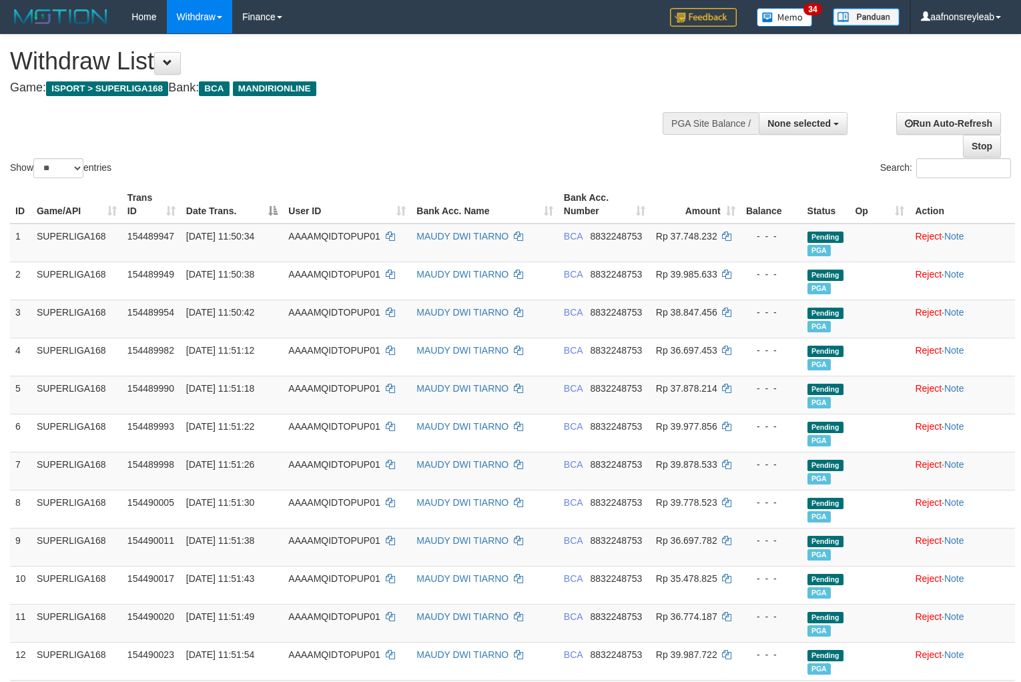 The width and height of the screenshot is (1021, 682). What do you see at coordinates (695, 204) in the screenshot?
I see `th: Amount: activate to sort column ascending` at bounding box center [695, 204].